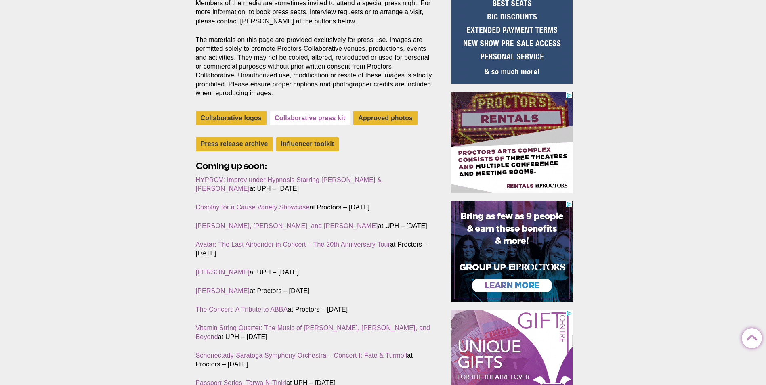 This screenshot has width=766, height=385. What do you see at coordinates (253, 207) in the screenshot?
I see `a: Cosplay for a Cause Variety Showcase` at bounding box center [253, 207].